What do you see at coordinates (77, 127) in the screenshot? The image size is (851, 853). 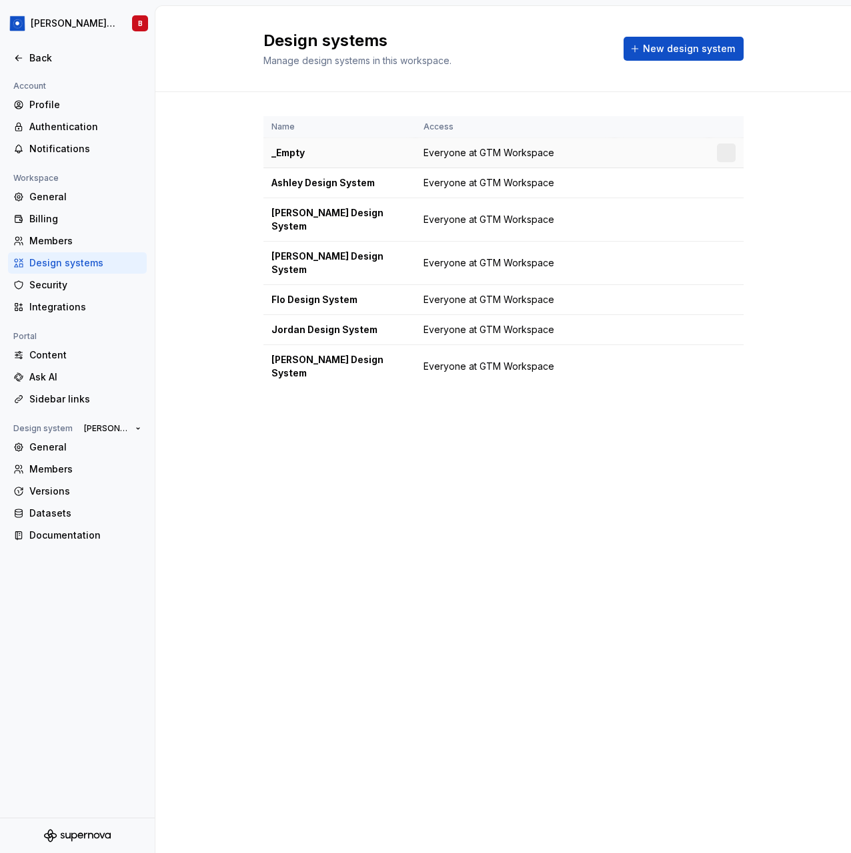 I see `a: Authentication` at bounding box center [77, 127].